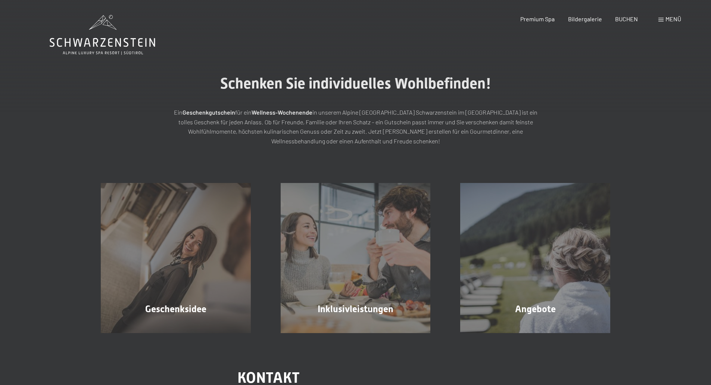 The image size is (711, 385). What do you see at coordinates (538, 19) in the screenshot?
I see `span: Premium Spa` at bounding box center [538, 19].